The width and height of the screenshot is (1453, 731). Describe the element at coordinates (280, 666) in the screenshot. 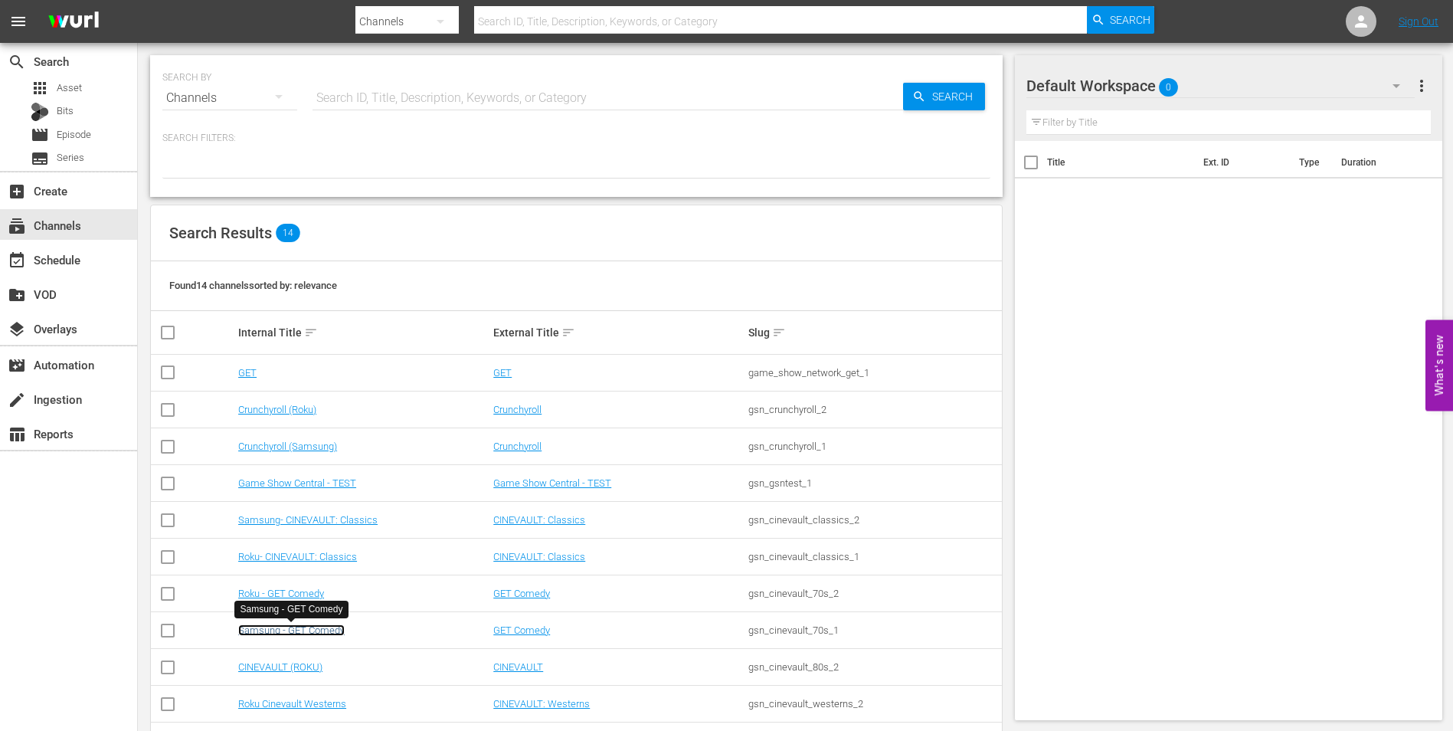

I see `a: CINEVAULT (ROKU)` at that location.